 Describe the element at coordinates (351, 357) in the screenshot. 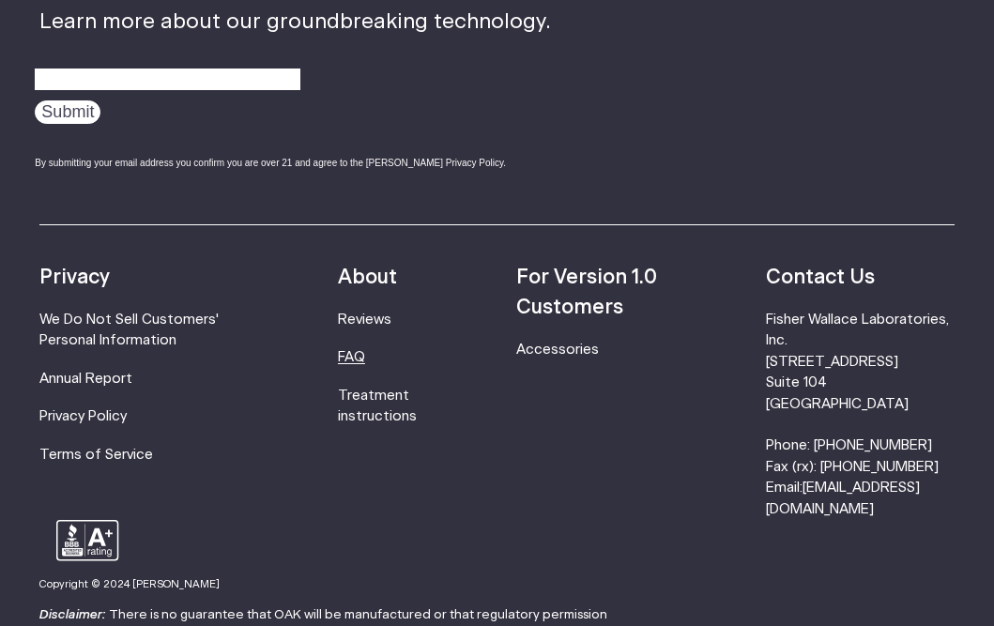

I see `a: FAQ` at that location.